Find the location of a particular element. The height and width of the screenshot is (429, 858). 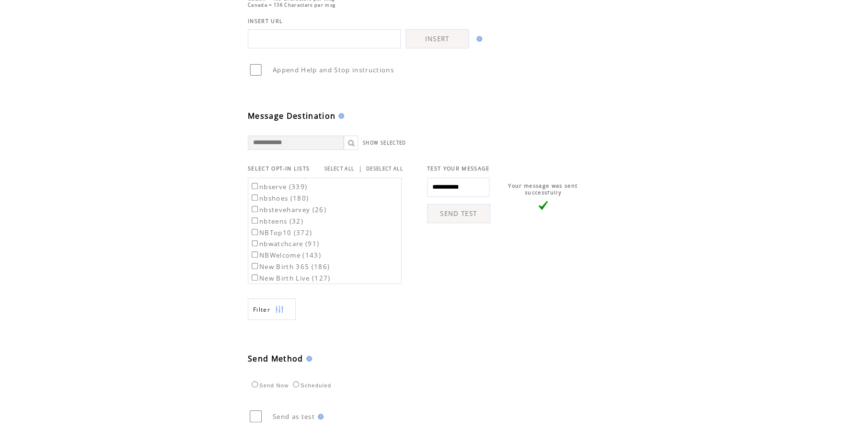

a: SELECT ALL is located at coordinates (339, 169).